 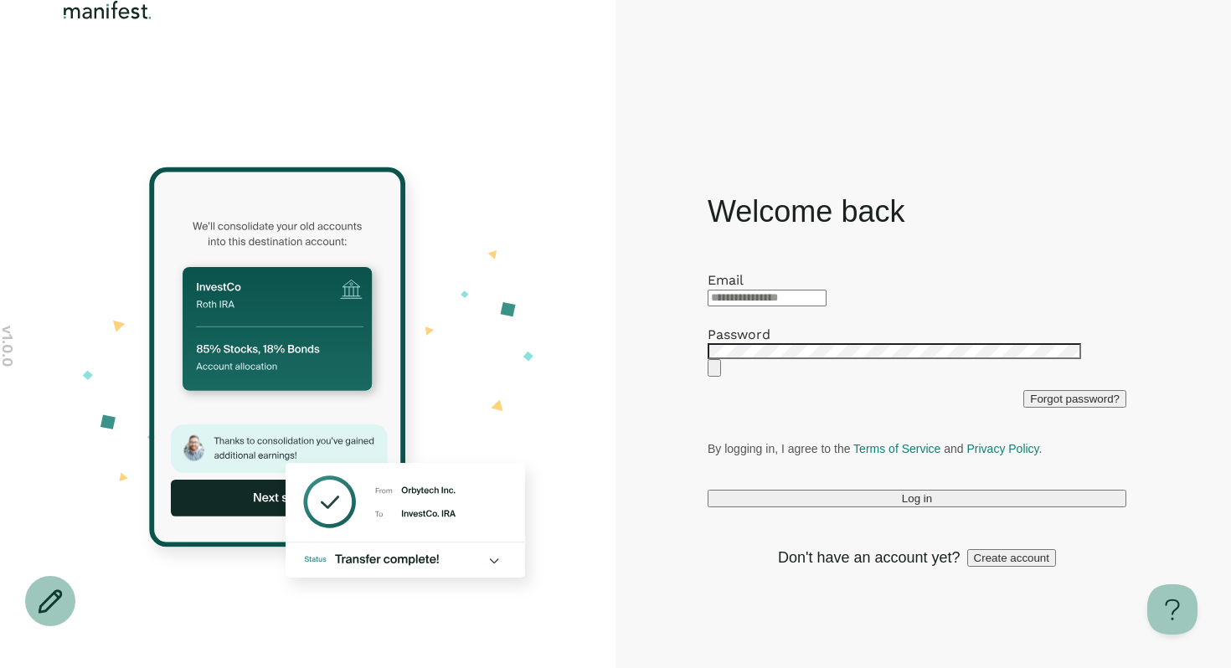 What do you see at coordinates (917, 212) in the screenshot?
I see `h1: Welcome back` at bounding box center [917, 212].